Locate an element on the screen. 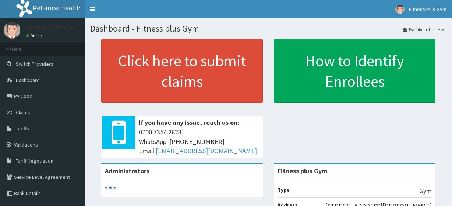  a: Online is located at coordinates (35, 36).